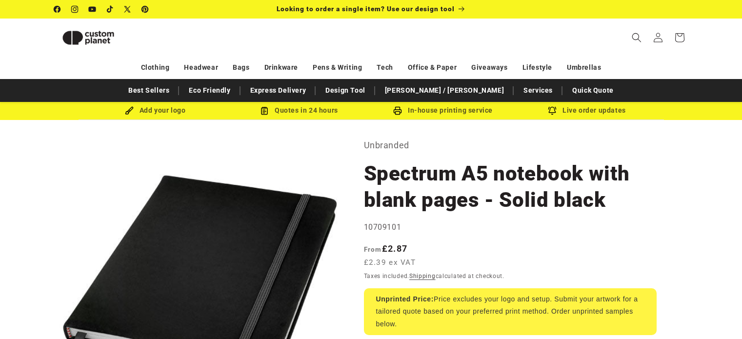 This screenshot has width=742, height=339. I want to click on a: Best Sellers, so click(149, 90).